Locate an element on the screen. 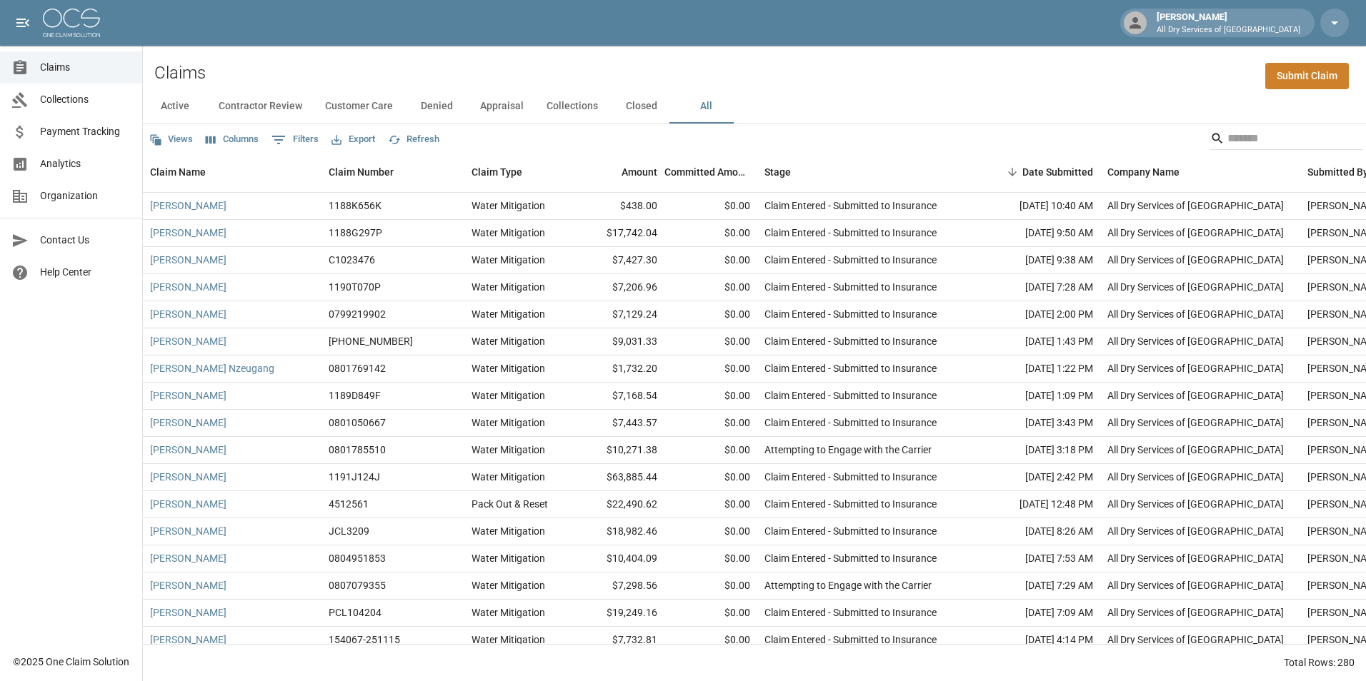  a: Submit Claim is located at coordinates (1306, 76).